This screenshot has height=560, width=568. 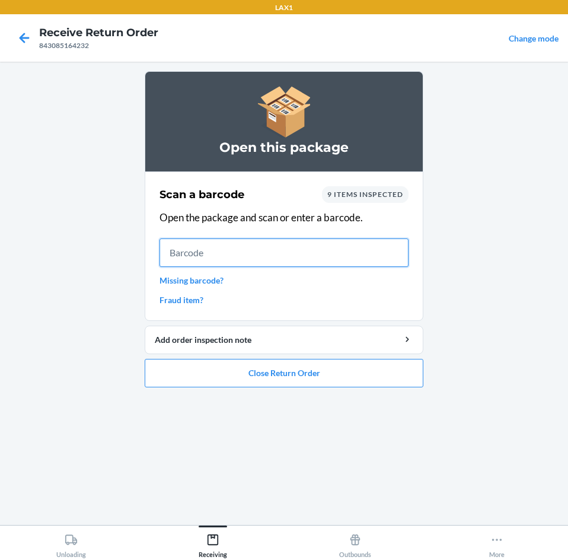 I want to click on h3: Open this package, so click(x=284, y=148).